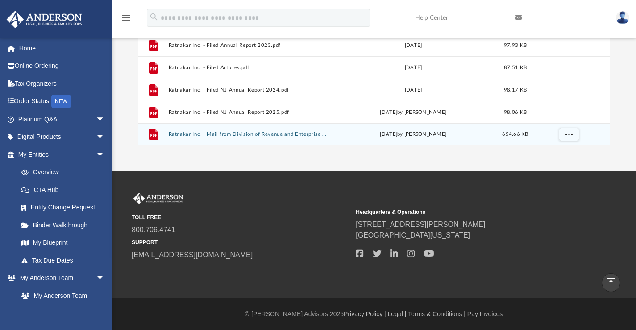 Image resolution: width=636 pixels, height=330 pixels. Describe the element at coordinates (154, 230) in the screenshot. I see `a: 800.706.4741` at that location.